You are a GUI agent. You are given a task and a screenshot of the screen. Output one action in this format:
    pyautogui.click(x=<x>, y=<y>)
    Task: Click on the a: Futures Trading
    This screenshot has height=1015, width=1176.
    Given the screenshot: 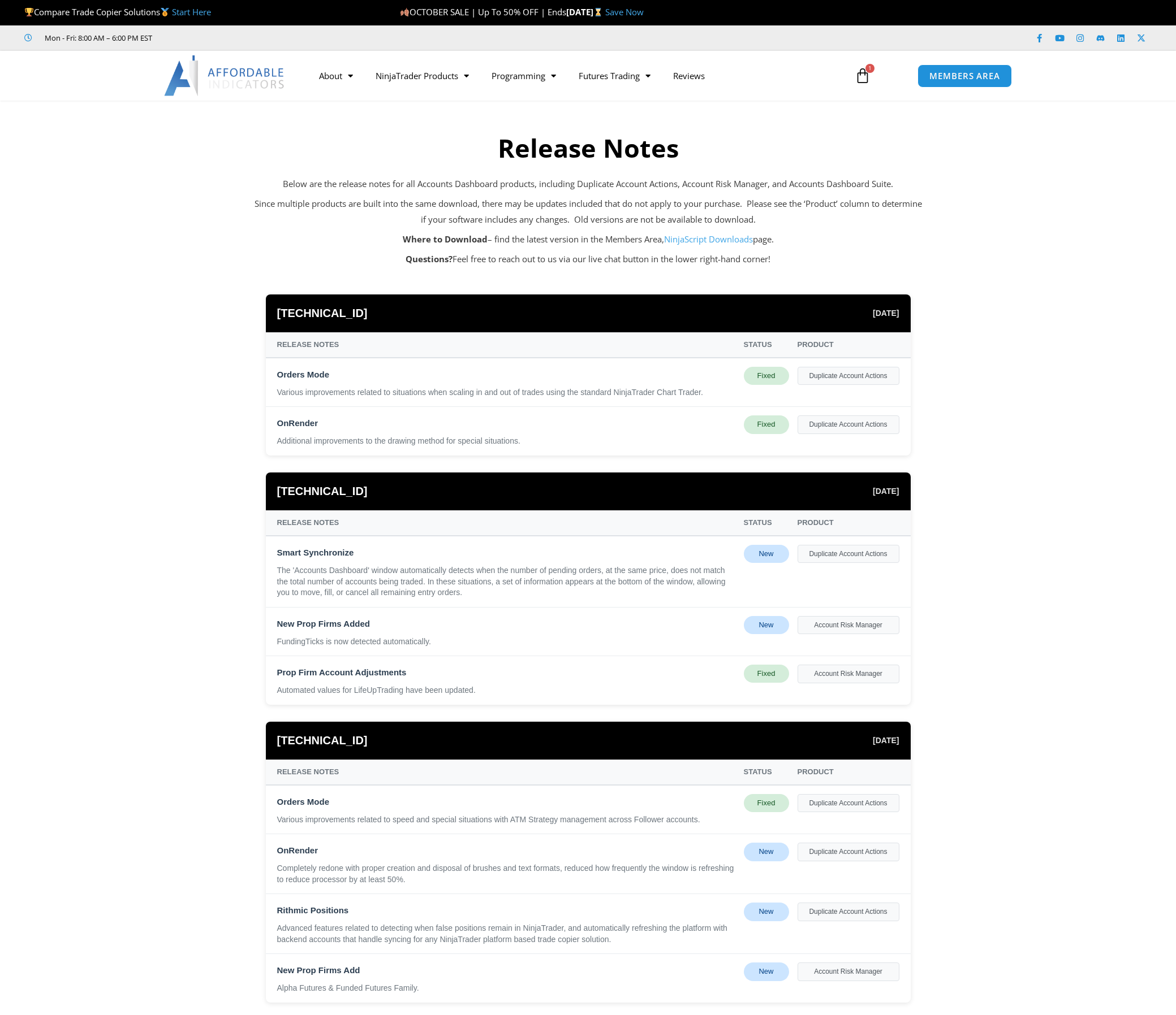 What is the action you would take?
    pyautogui.click(x=615, y=76)
    